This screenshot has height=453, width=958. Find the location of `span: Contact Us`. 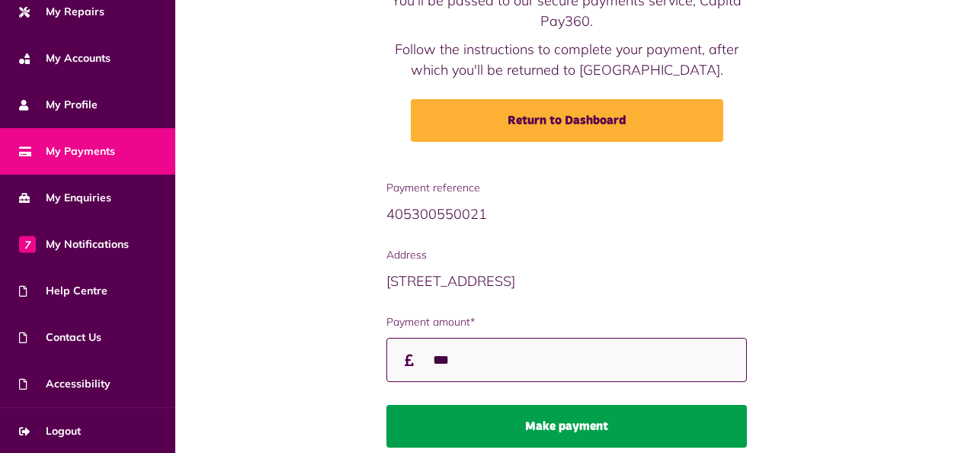

span: Contact Us is located at coordinates (60, 337).